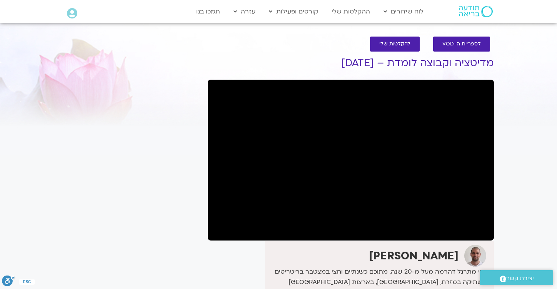  What do you see at coordinates (395, 44) in the screenshot?
I see `a: להקלטות שלי` at bounding box center [395, 44].